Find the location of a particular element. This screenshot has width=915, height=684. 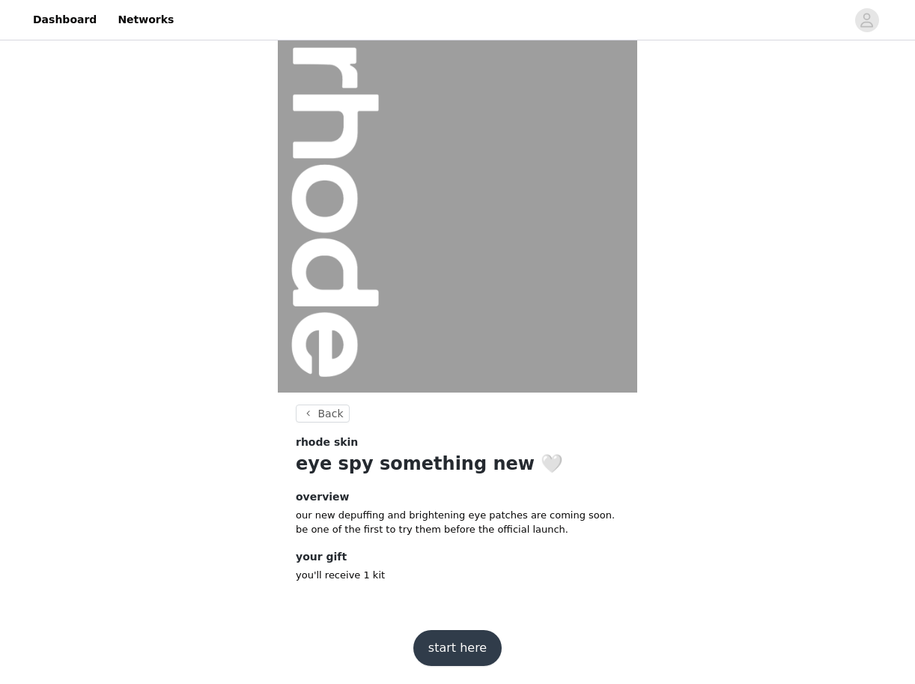

p: our new depuffing and brightening eye patches are coming soon. be one of the first to try them be... is located at coordinates (458, 522).